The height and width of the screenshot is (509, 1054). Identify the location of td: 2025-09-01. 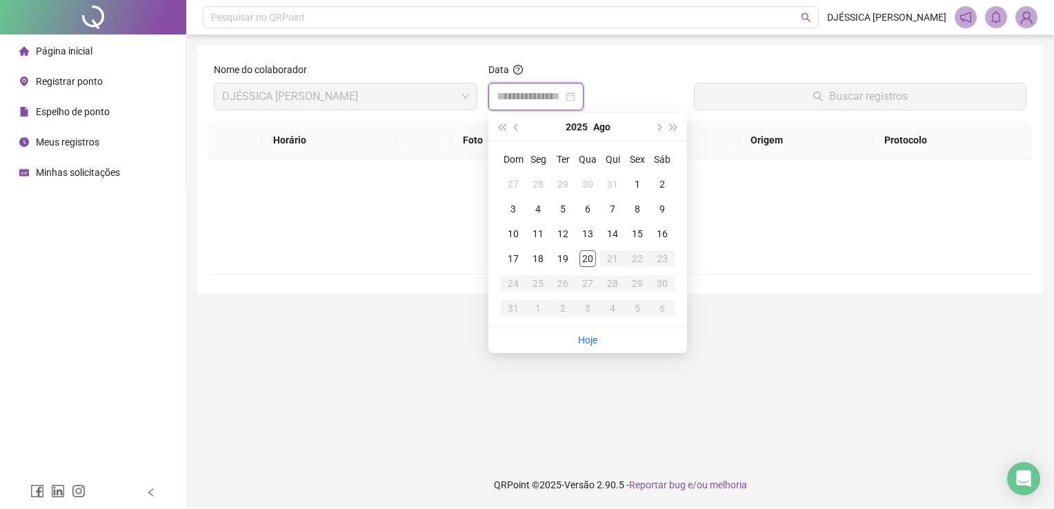
(538, 308).